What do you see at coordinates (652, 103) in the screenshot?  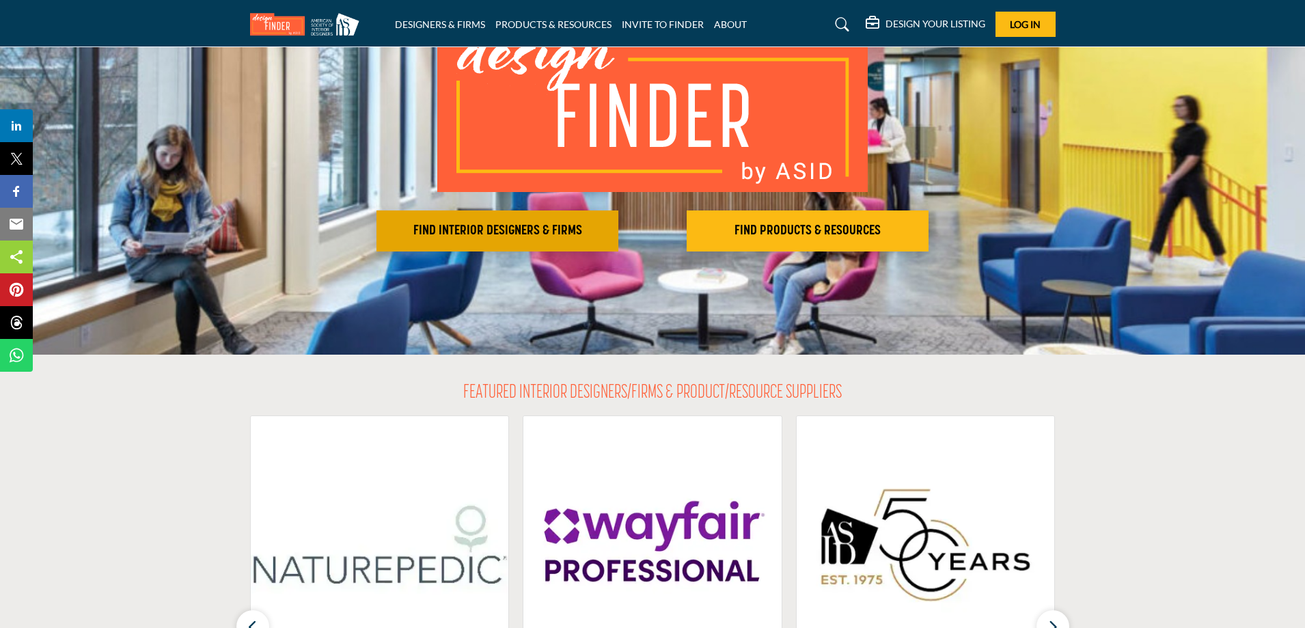 I see `img: image` at bounding box center [652, 103].